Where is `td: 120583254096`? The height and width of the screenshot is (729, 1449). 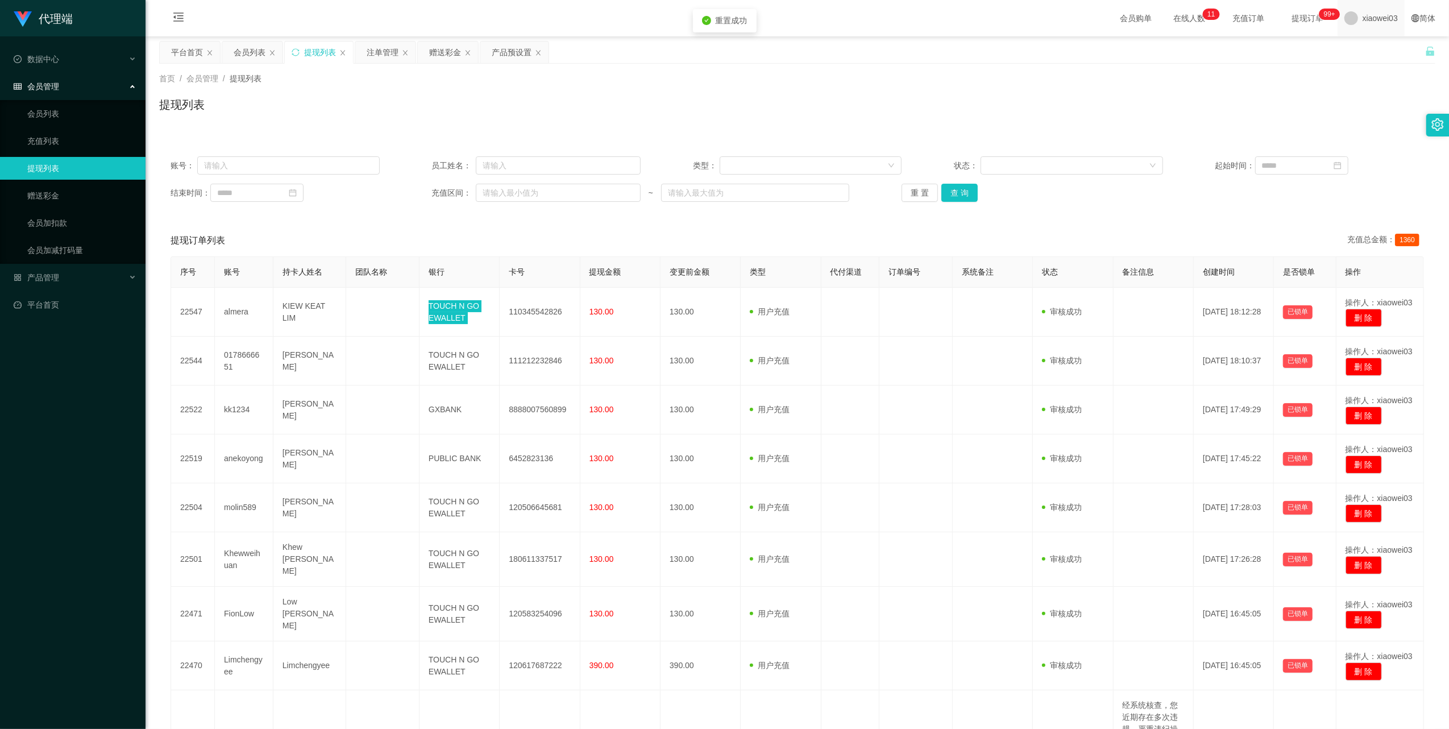 td: 120583254096 is located at coordinates (539, 614).